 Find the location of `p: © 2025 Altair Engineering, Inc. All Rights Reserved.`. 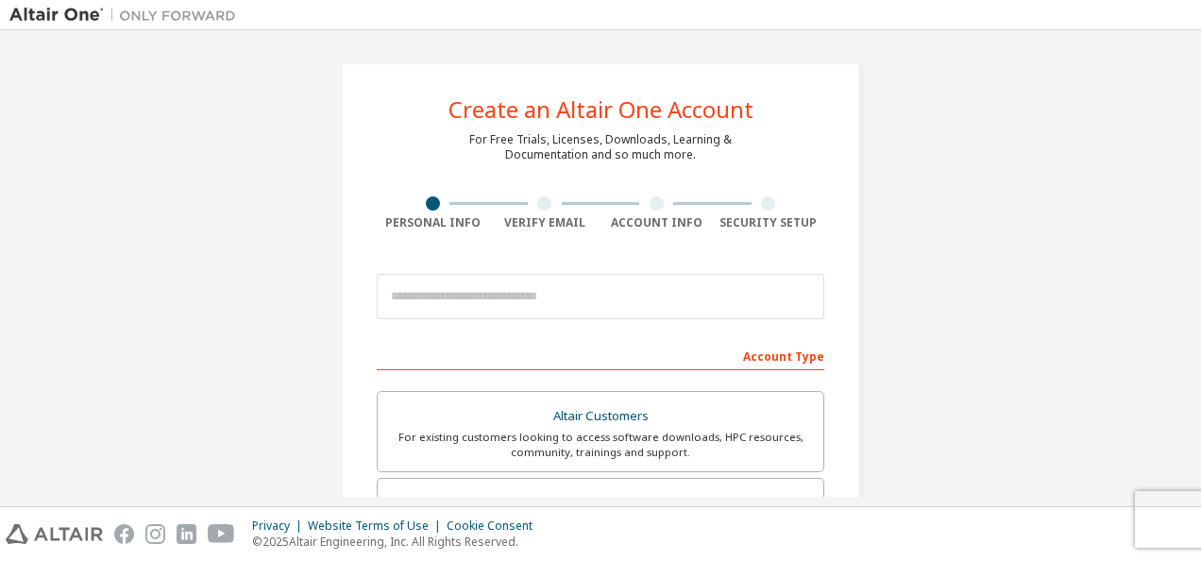

p: © 2025 Altair Engineering, Inc. All Rights Reserved. is located at coordinates (398, 541).